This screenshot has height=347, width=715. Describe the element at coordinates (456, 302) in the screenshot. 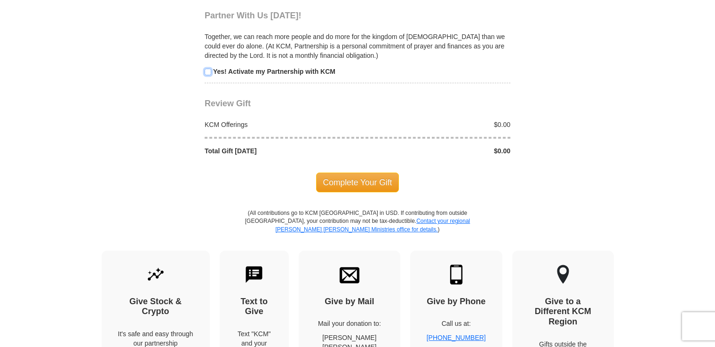

I see `h4: Give by Phone` at that location.